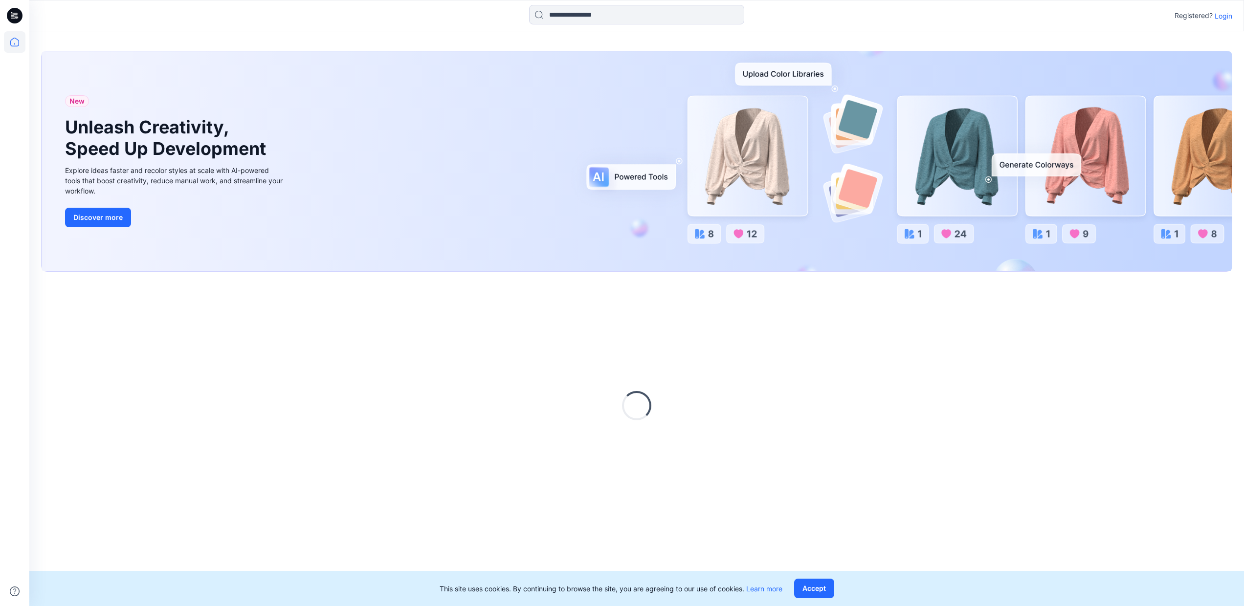  What do you see at coordinates (77, 101) in the screenshot?
I see `span: New` at bounding box center [77, 101].